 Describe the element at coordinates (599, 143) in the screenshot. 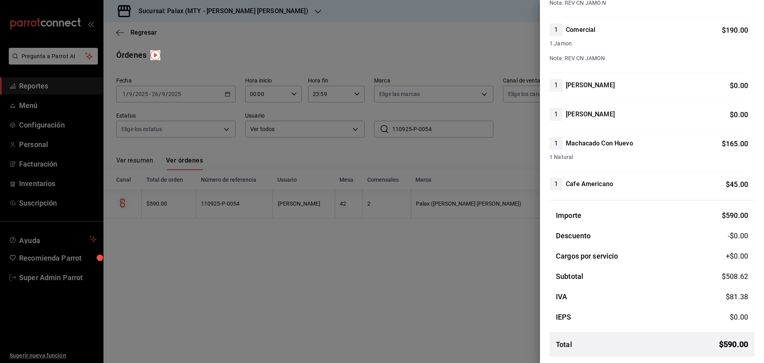

I see `h4: Machacado Con Huevo` at that location.